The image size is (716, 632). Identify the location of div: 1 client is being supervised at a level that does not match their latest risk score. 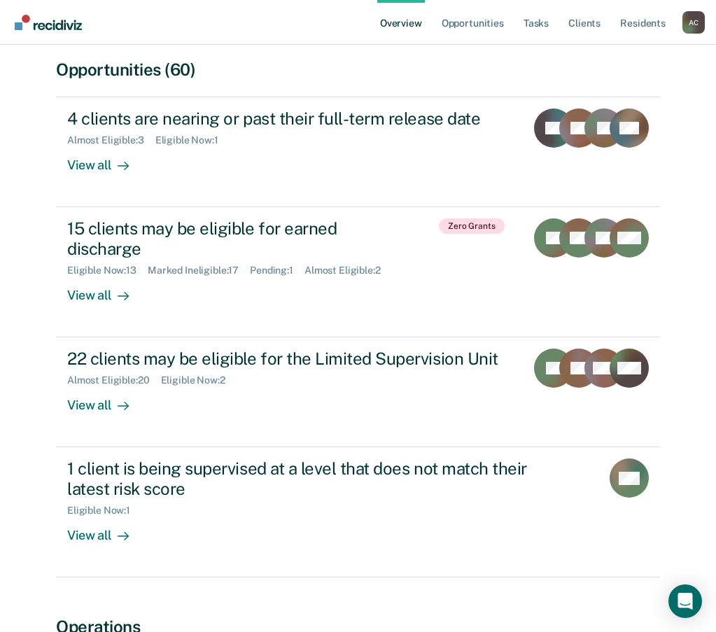
(313, 479).